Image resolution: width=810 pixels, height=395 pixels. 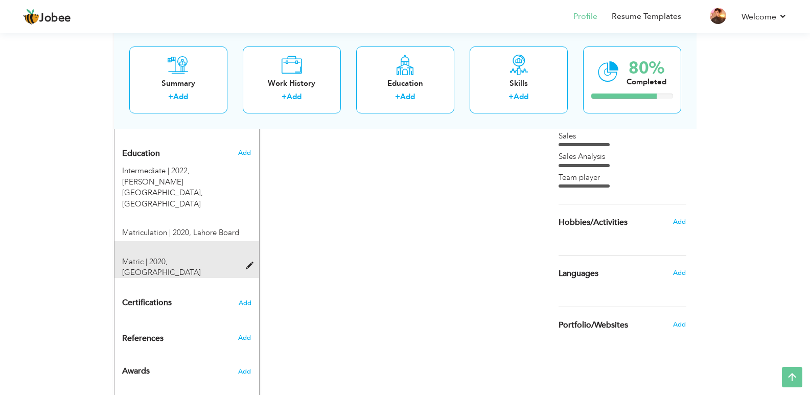 I want to click on span: Matric, , 2020, so click(x=145, y=262).